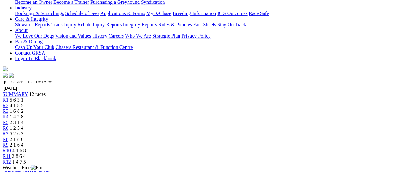 This screenshot has width=393, height=172. Describe the element at coordinates (37, 94) in the screenshot. I see `span: 12 races` at that location.